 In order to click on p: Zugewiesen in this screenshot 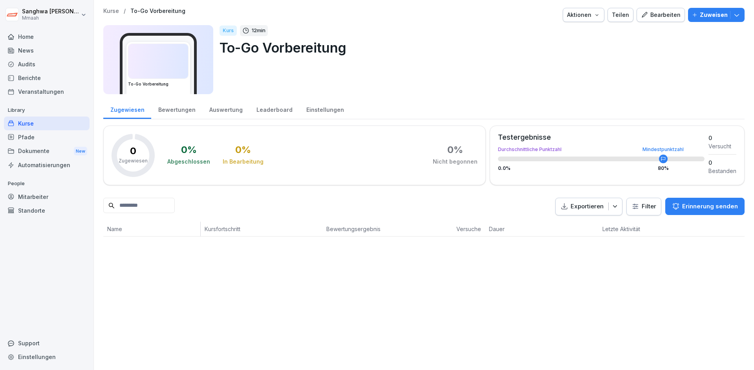, I will do `click(133, 161)`.